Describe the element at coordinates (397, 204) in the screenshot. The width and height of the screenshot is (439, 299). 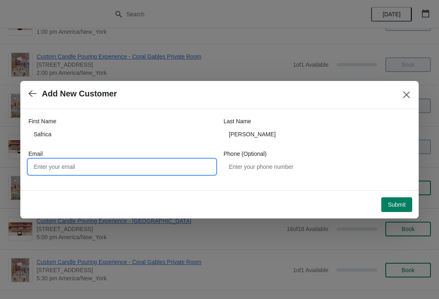
I see `span: Submit` at that location.